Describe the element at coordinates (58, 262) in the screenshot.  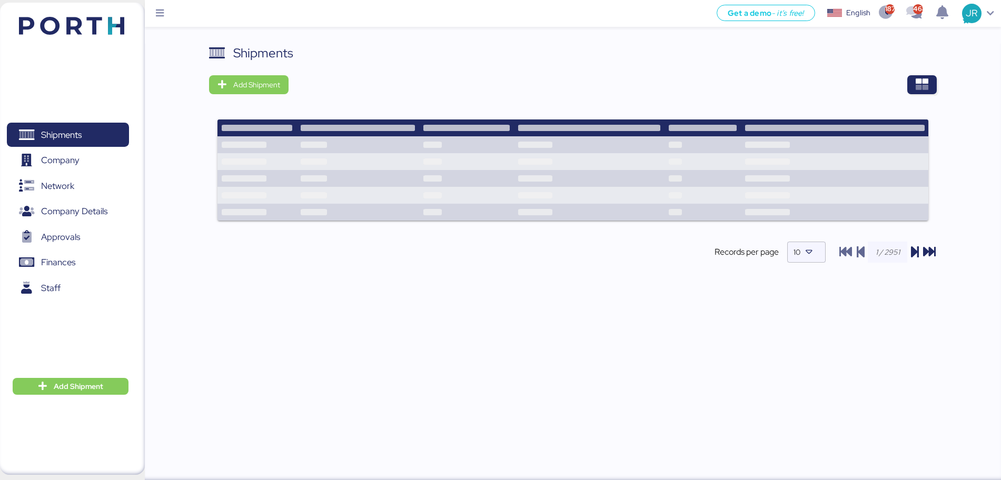
I see `span: Finances` at that location.